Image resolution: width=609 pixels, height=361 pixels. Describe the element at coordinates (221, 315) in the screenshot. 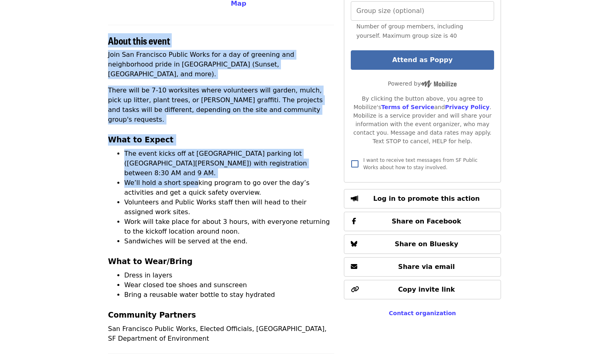

I see `h3: Community Partners` at that location.